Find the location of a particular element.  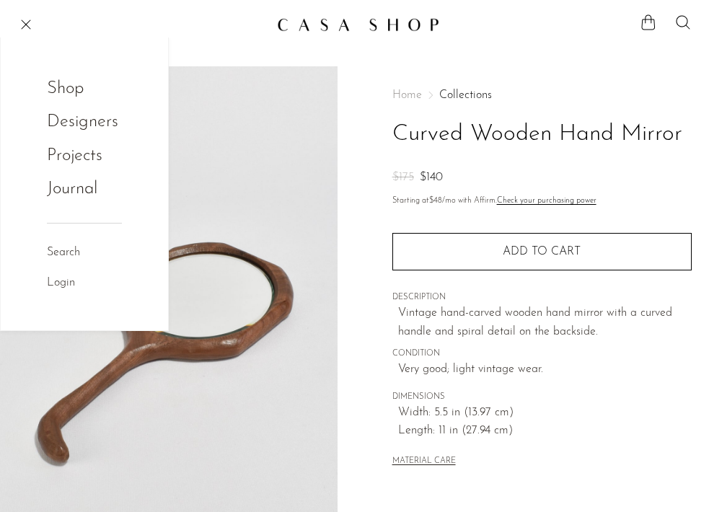

span: DIMENSIONS is located at coordinates (541, 397).